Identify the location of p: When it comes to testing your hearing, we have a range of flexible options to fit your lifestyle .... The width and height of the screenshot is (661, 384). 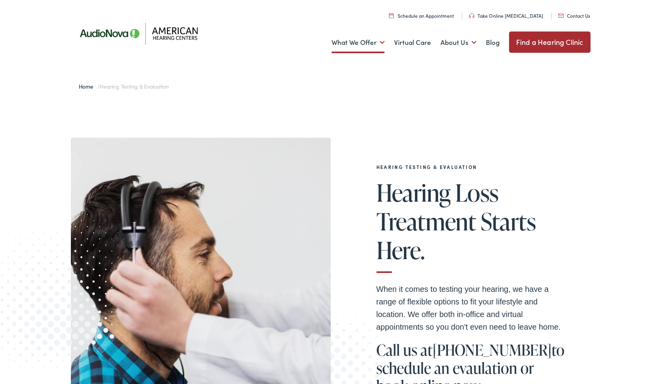
(471, 308).